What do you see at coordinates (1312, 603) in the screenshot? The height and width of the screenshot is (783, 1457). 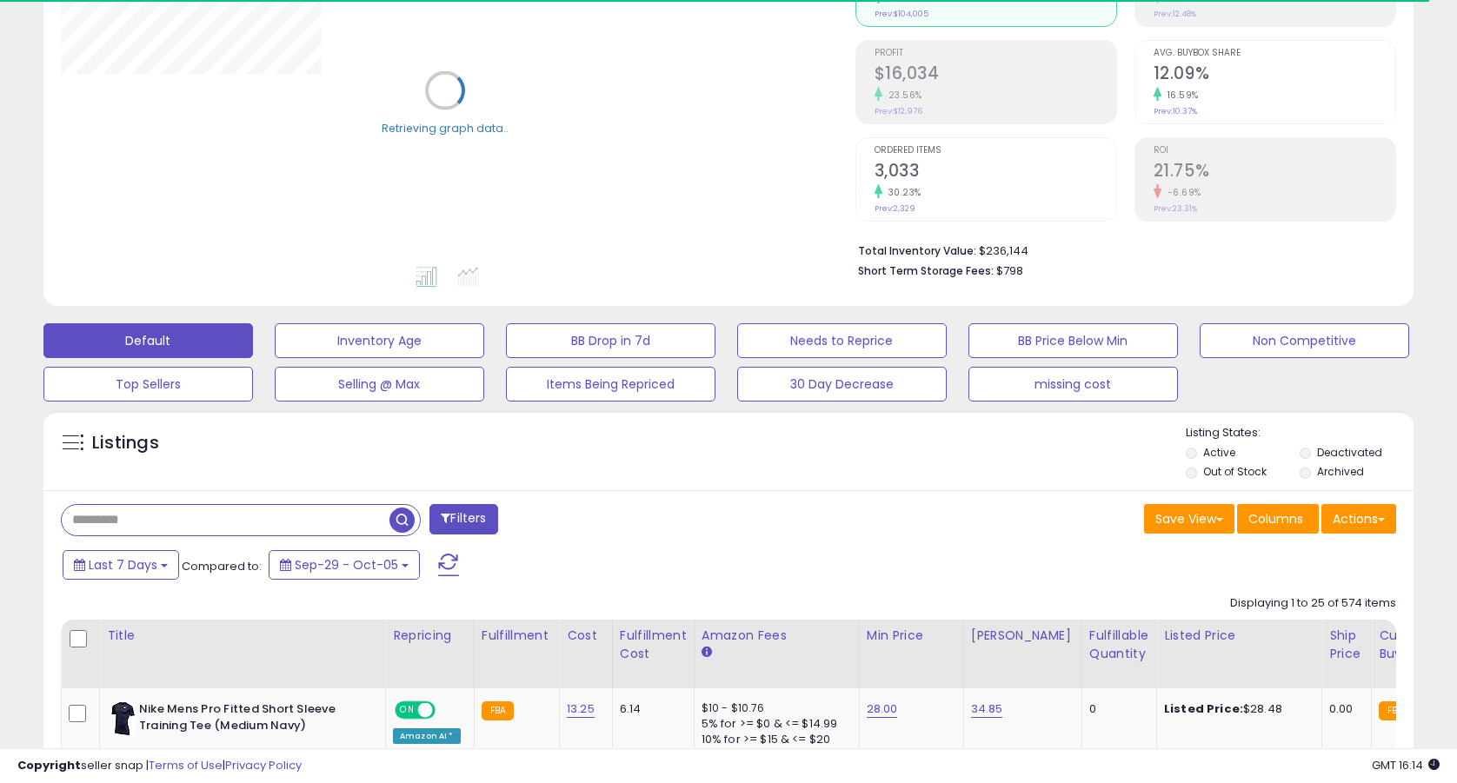 I see `div: Displaying 1 to 25 of 574 items` at bounding box center [1312, 603].